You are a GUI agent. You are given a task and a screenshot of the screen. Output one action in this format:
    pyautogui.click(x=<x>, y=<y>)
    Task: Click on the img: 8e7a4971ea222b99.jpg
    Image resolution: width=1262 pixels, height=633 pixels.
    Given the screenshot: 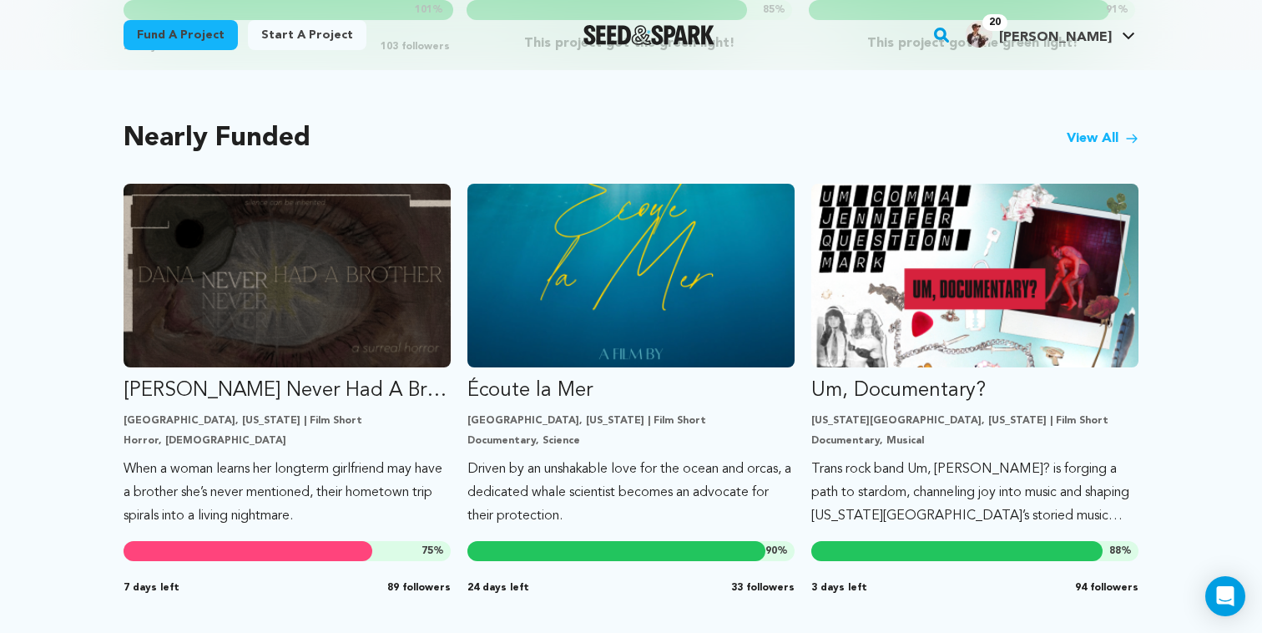 What is the action you would take?
    pyautogui.click(x=979, y=34)
    